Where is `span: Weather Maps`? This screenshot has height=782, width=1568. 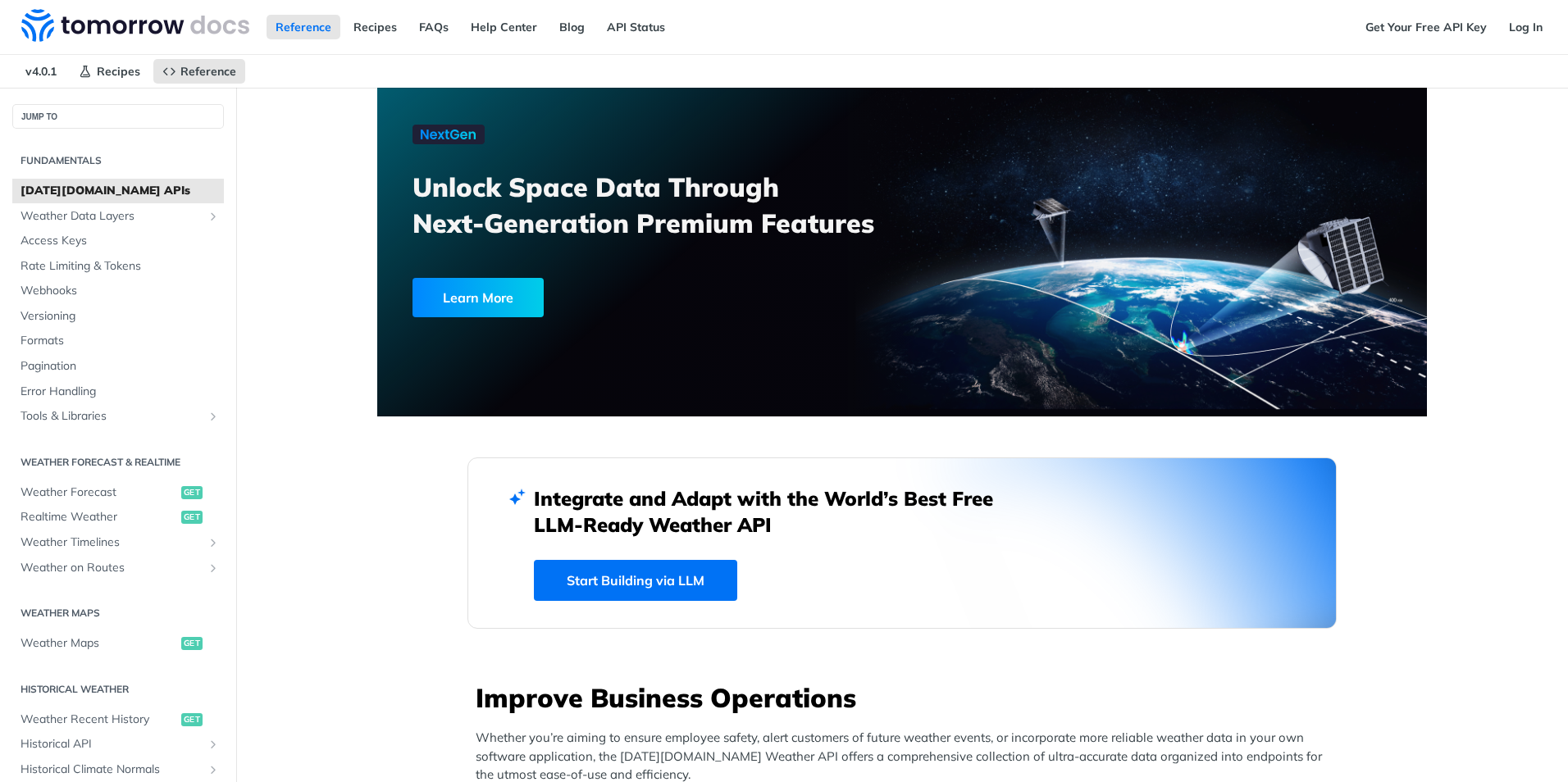
span: Weather Maps is located at coordinates (98, 644).